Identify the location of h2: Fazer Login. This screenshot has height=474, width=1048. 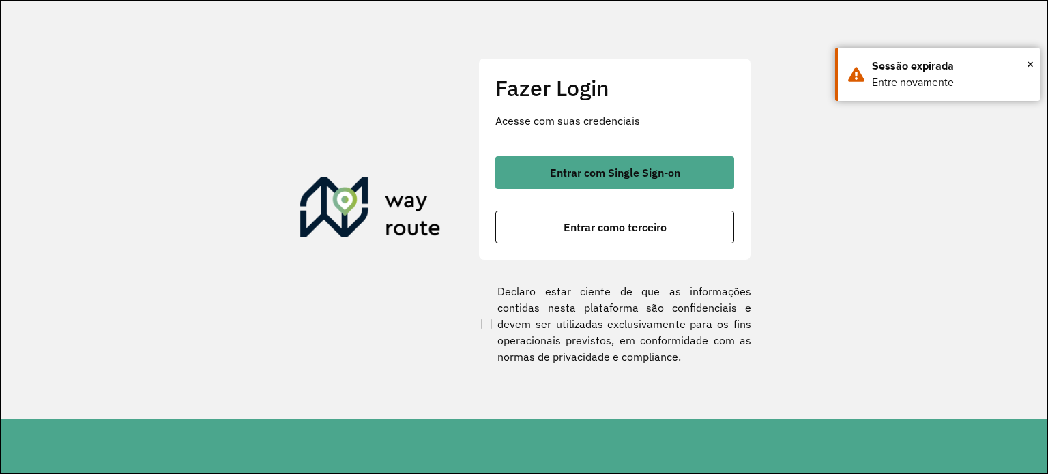
(615, 88).